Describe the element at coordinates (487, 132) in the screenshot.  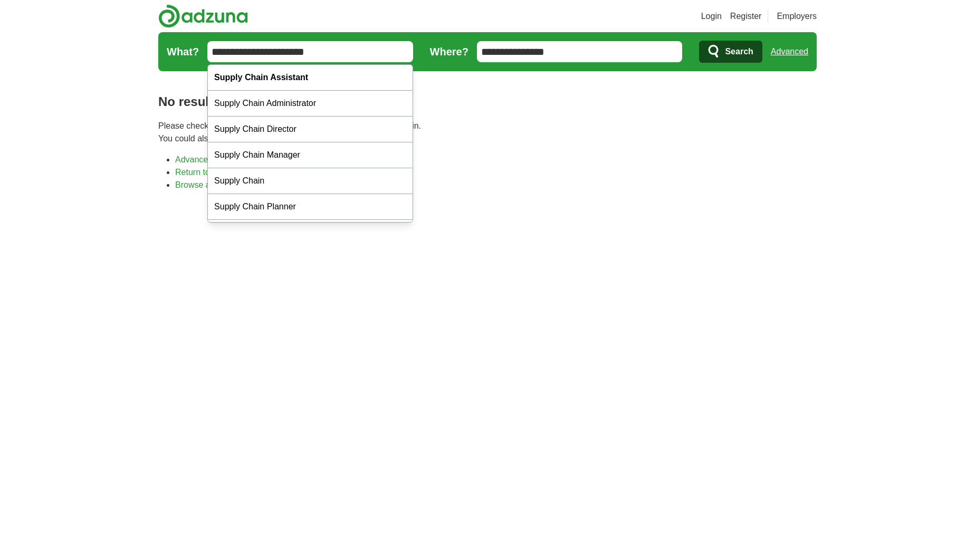
I see `p: Please check your spelling or enter another search term and try again. You could also try one of ...` at that location.